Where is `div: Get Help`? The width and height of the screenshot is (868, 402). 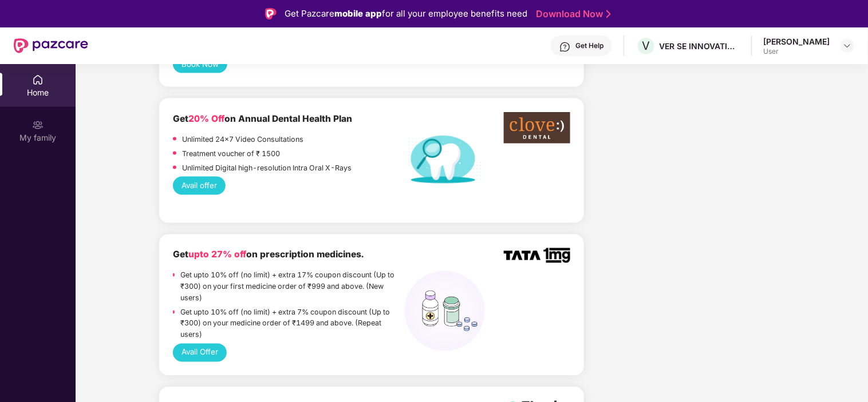
div: Get Help is located at coordinates (589, 46).